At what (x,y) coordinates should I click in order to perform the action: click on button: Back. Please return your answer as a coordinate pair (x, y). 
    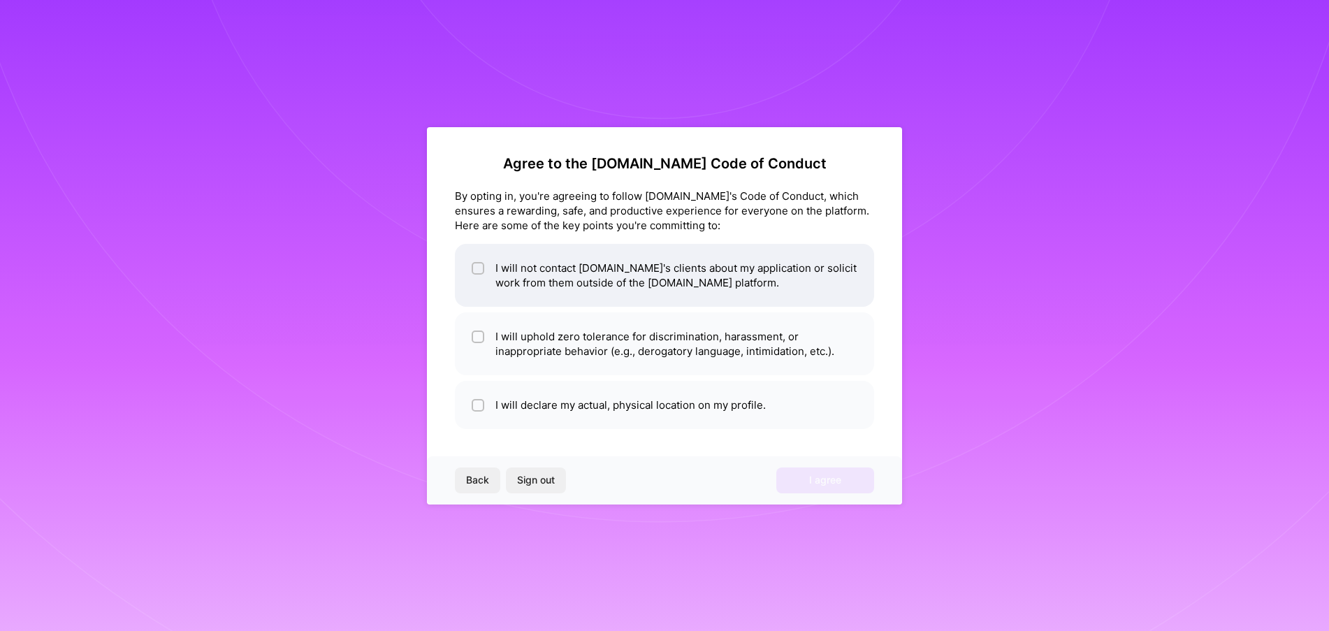
    Looking at the image, I should click on (477, 480).